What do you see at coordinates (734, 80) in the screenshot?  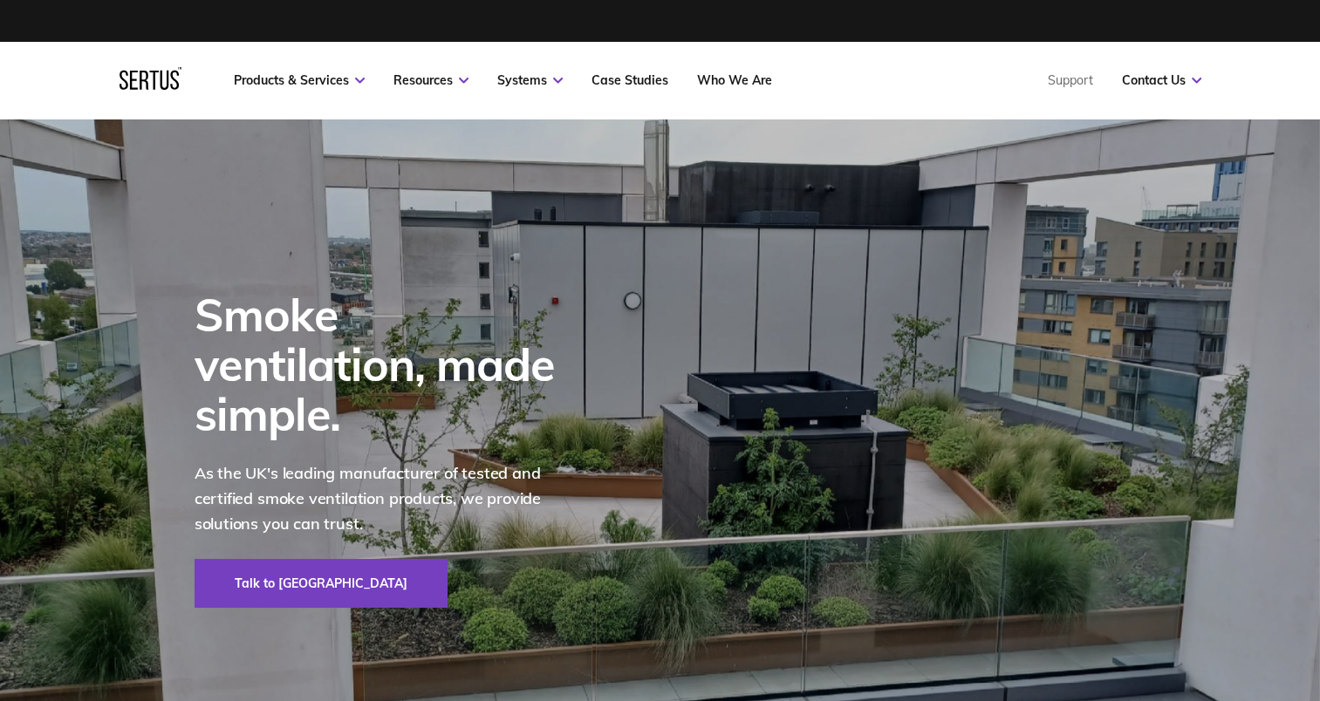 I see `a: Who We Are` at bounding box center [734, 80].